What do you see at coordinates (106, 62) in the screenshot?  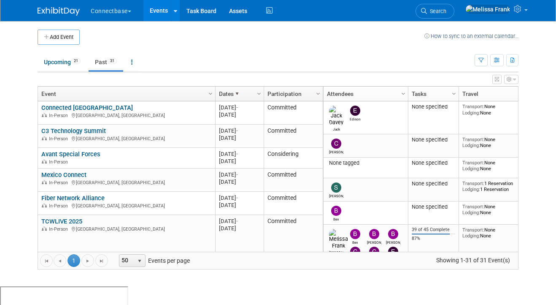 I see `a: Past31` at bounding box center [106, 62].